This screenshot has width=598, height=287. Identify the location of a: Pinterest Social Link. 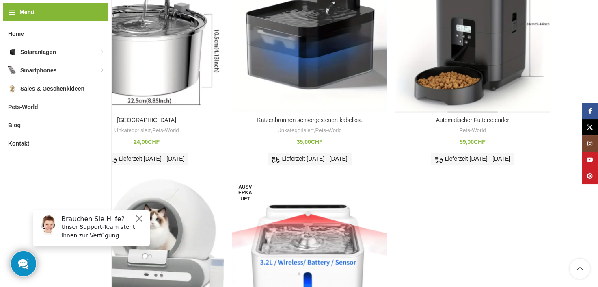
(590, 176).